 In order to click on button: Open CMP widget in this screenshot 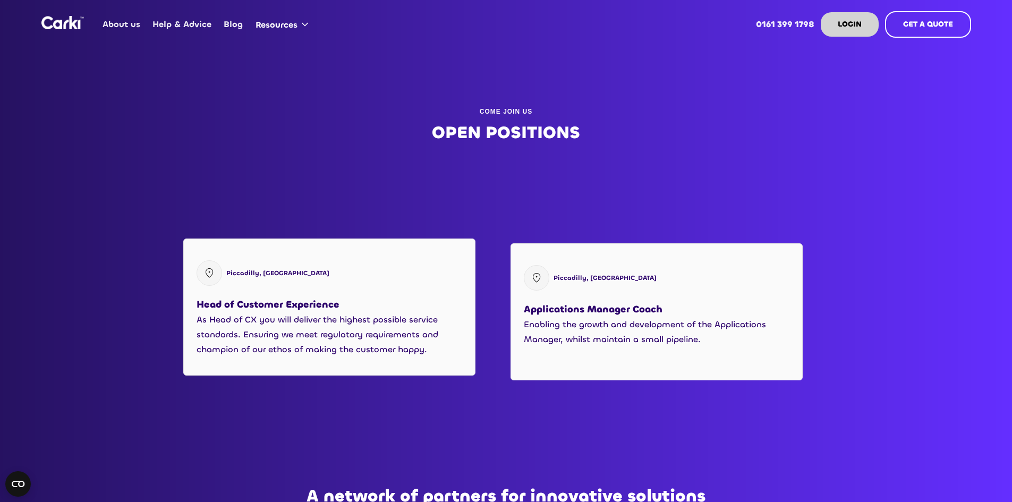, I will do `click(18, 484)`.